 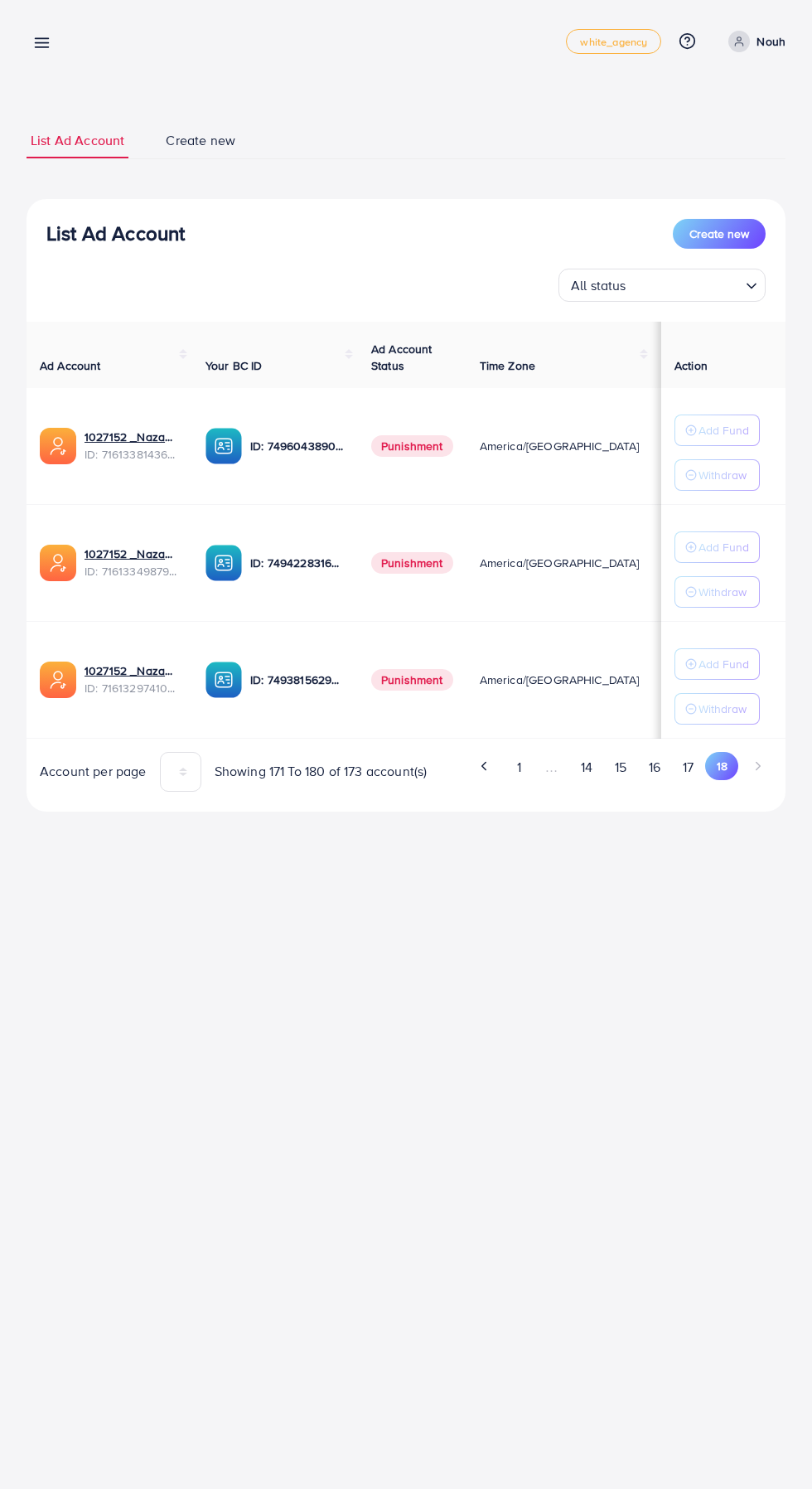 I want to click on button: Go to page 17, so click(x=689, y=766).